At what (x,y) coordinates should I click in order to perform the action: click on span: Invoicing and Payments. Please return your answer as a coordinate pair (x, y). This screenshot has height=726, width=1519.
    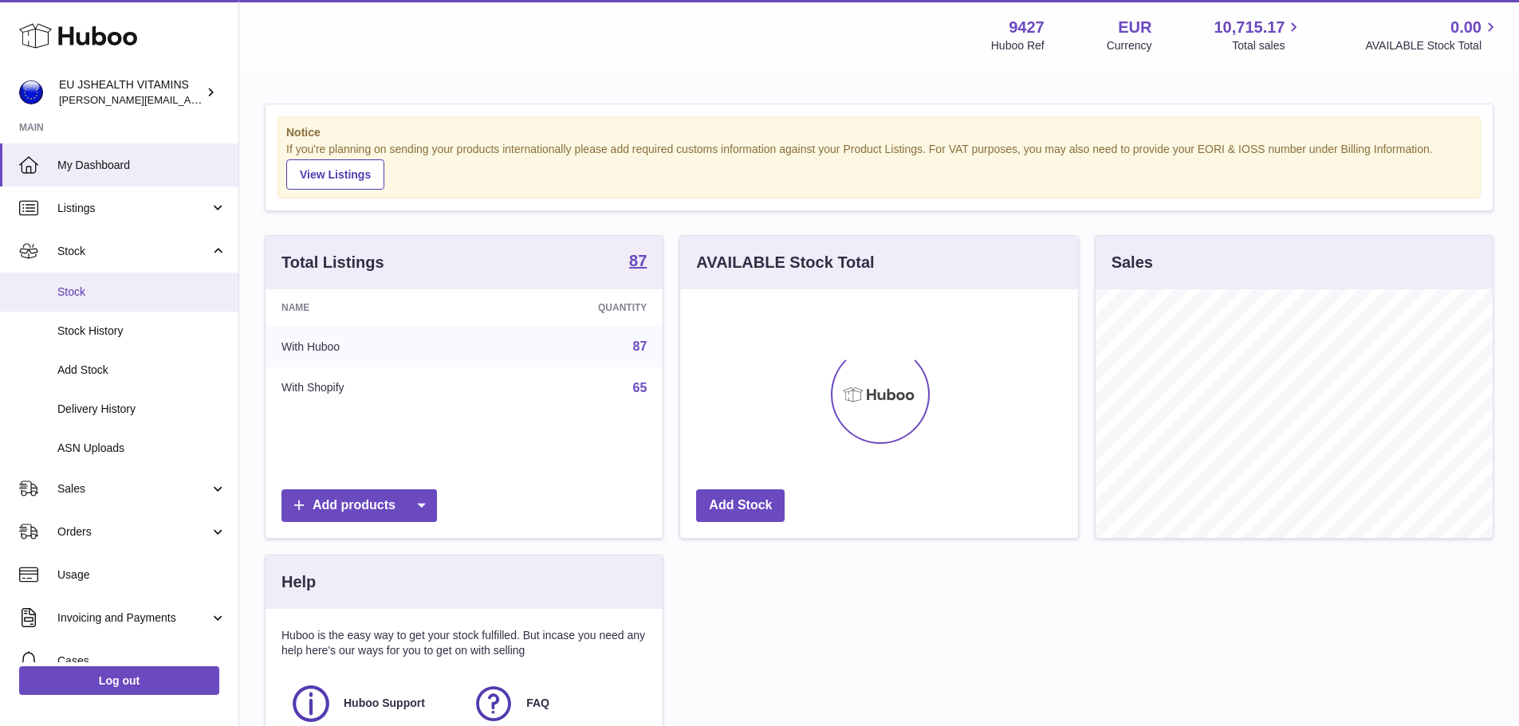
    Looking at the image, I should click on (133, 618).